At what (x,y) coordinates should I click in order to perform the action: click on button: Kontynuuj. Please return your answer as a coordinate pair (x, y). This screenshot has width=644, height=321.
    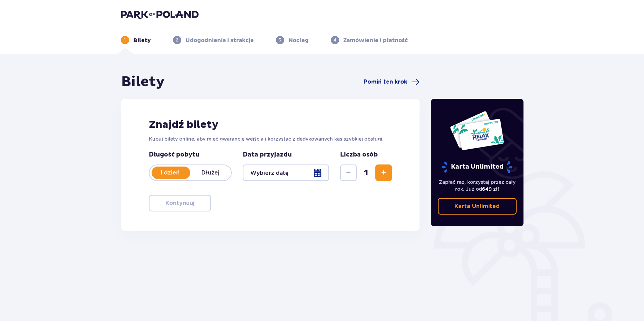
    Looking at the image, I should click on (180, 203).